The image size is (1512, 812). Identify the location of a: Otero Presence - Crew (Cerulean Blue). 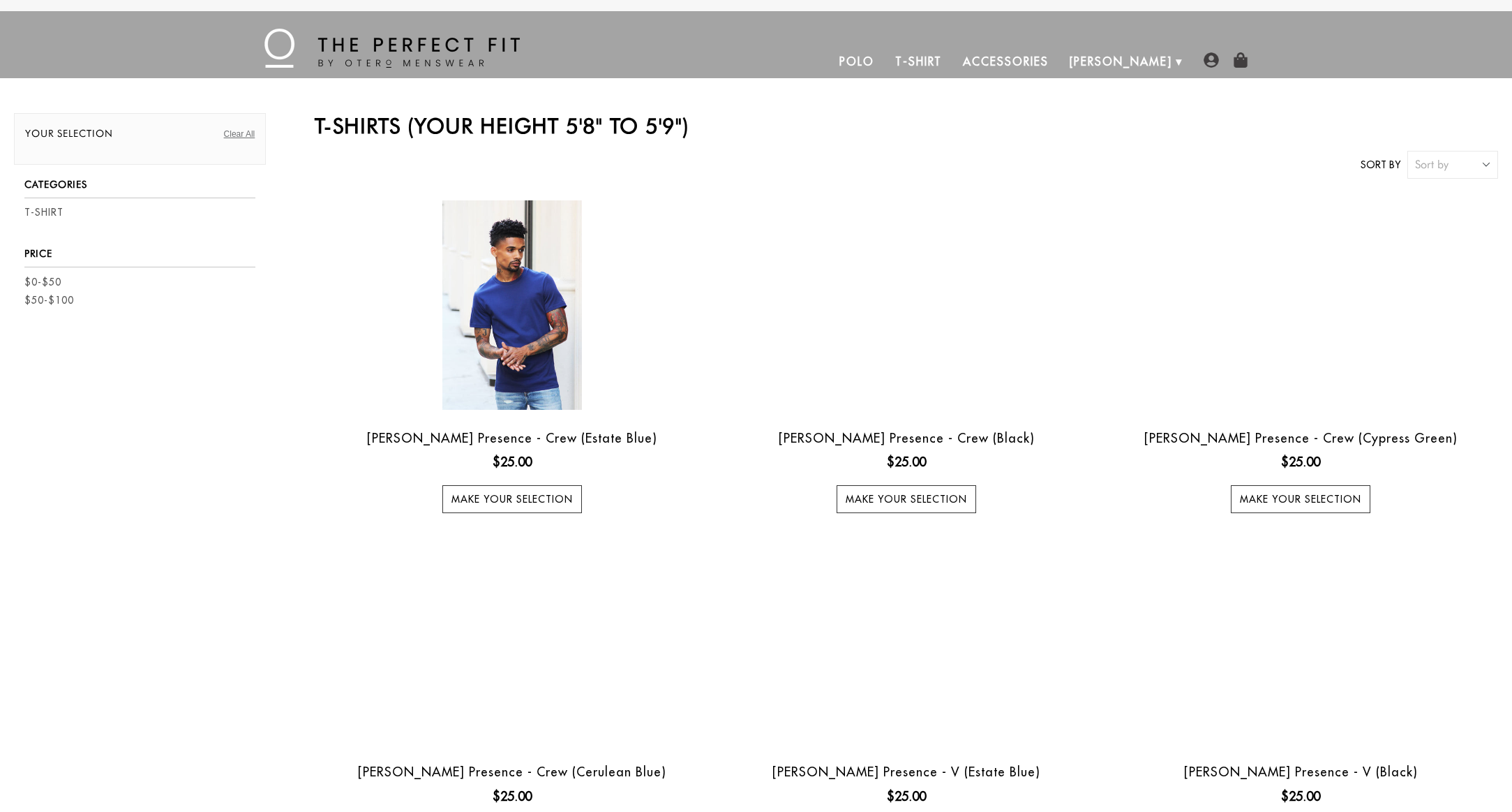
(512, 638).